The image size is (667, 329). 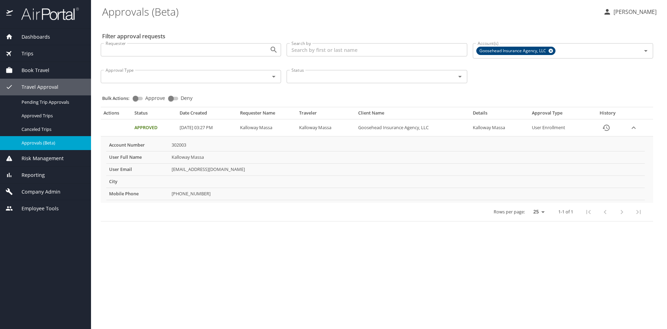 What do you see at coordinates (138, 145) in the screenshot?
I see `th: Account Number` at bounding box center [138, 145].